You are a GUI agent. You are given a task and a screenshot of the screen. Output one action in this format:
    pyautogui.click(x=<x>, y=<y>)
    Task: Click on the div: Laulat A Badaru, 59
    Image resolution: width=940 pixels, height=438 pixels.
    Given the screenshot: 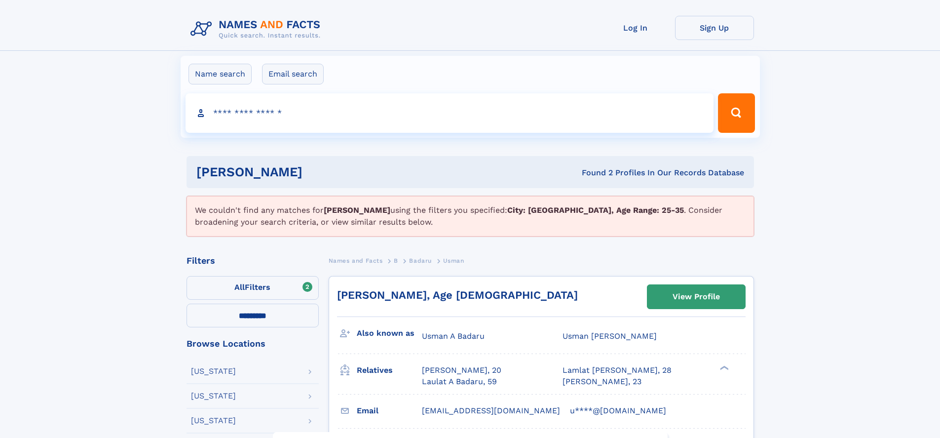 What is the action you would take?
    pyautogui.click(x=460, y=382)
    